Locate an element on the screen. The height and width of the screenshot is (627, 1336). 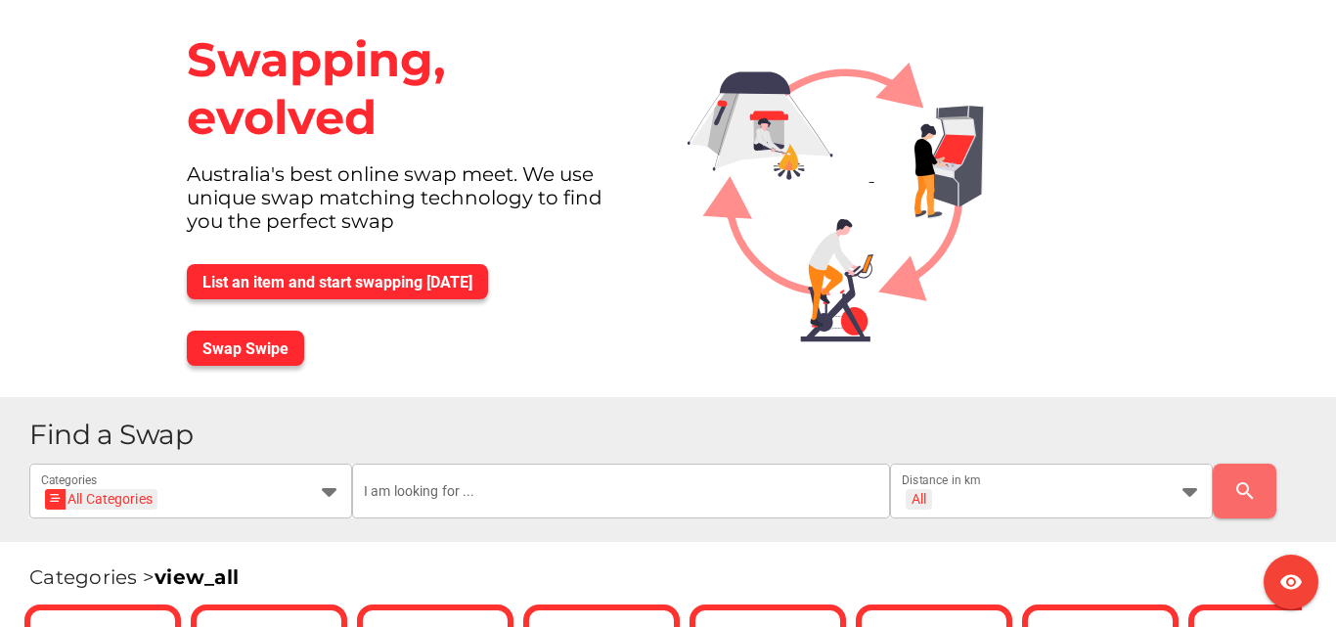
div: All is located at coordinates (918, 499).